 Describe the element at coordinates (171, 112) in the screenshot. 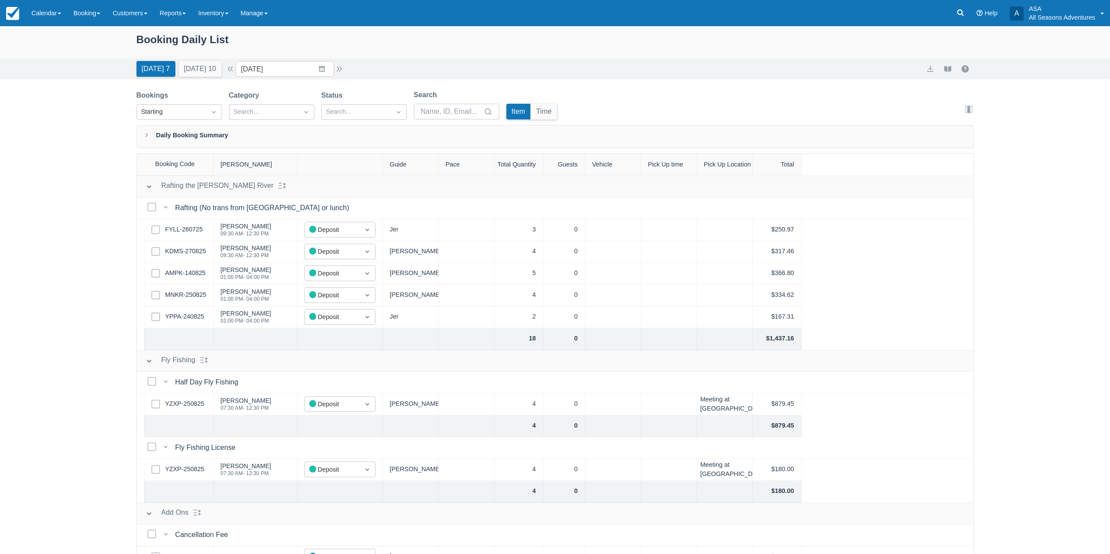

I see `div: Starting` at that location.